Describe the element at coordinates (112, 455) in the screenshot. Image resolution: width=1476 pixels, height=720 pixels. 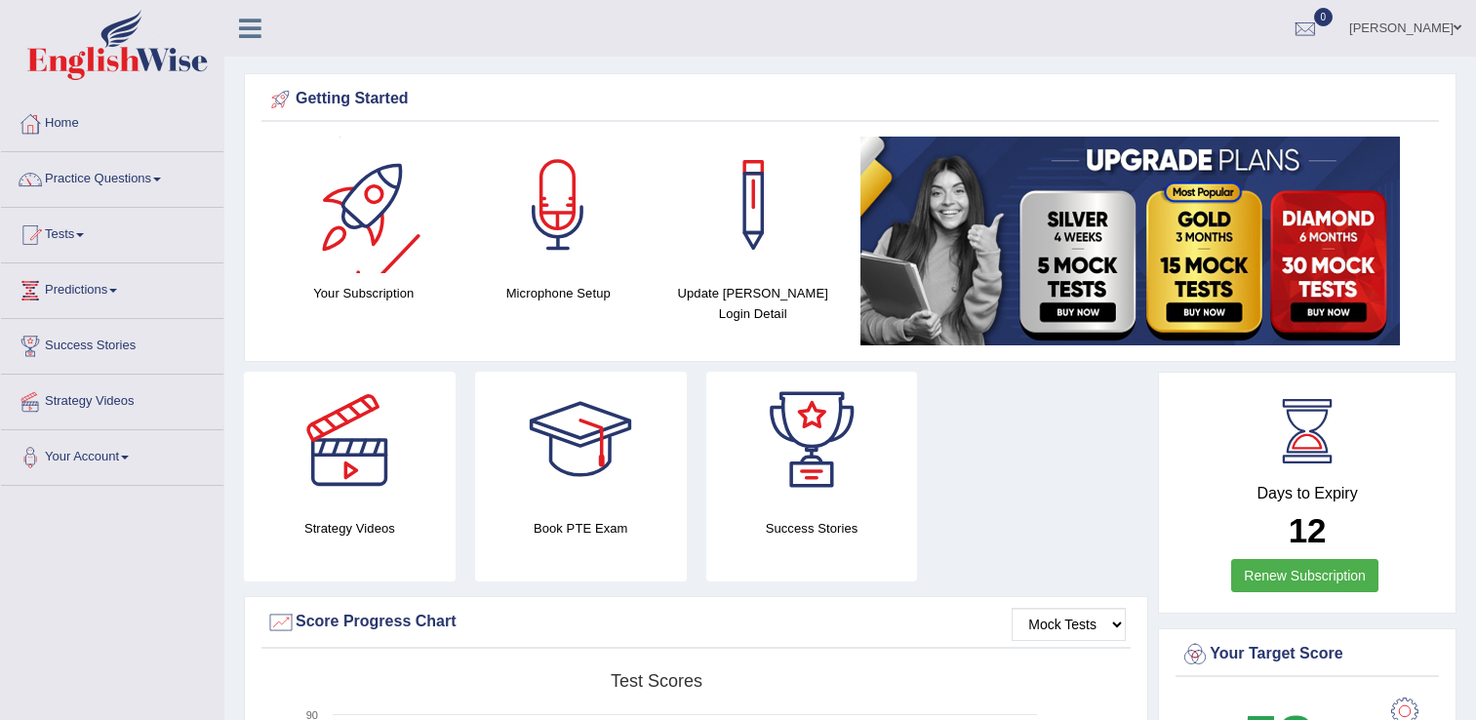
I see `a: Your Account` at that location.